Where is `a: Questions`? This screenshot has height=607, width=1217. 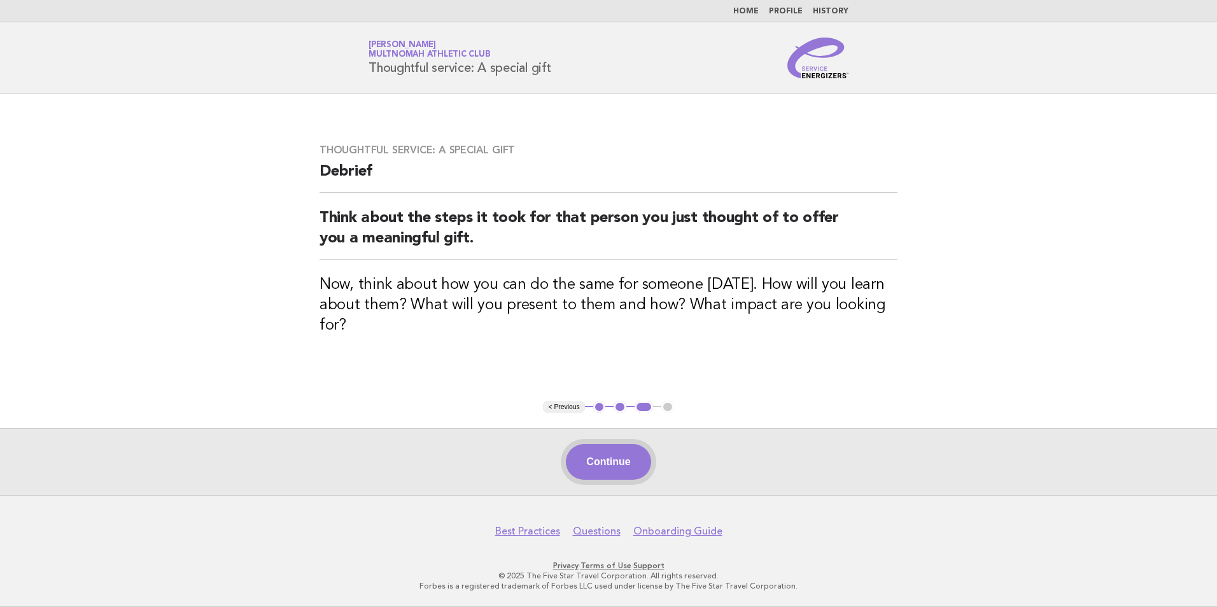
a: Questions is located at coordinates (596, 531).